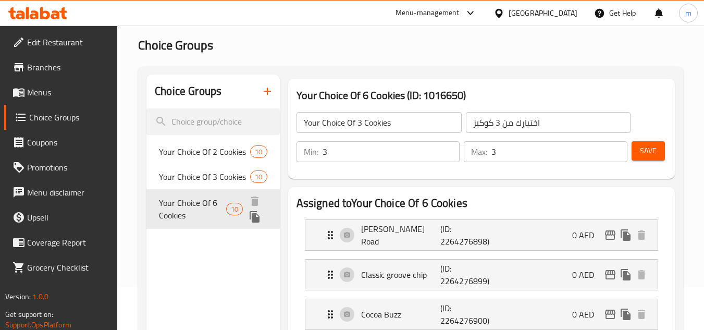 The image size is (704, 330). Describe the element at coordinates (427, 13) in the screenshot. I see `div: Menu-management` at that location.